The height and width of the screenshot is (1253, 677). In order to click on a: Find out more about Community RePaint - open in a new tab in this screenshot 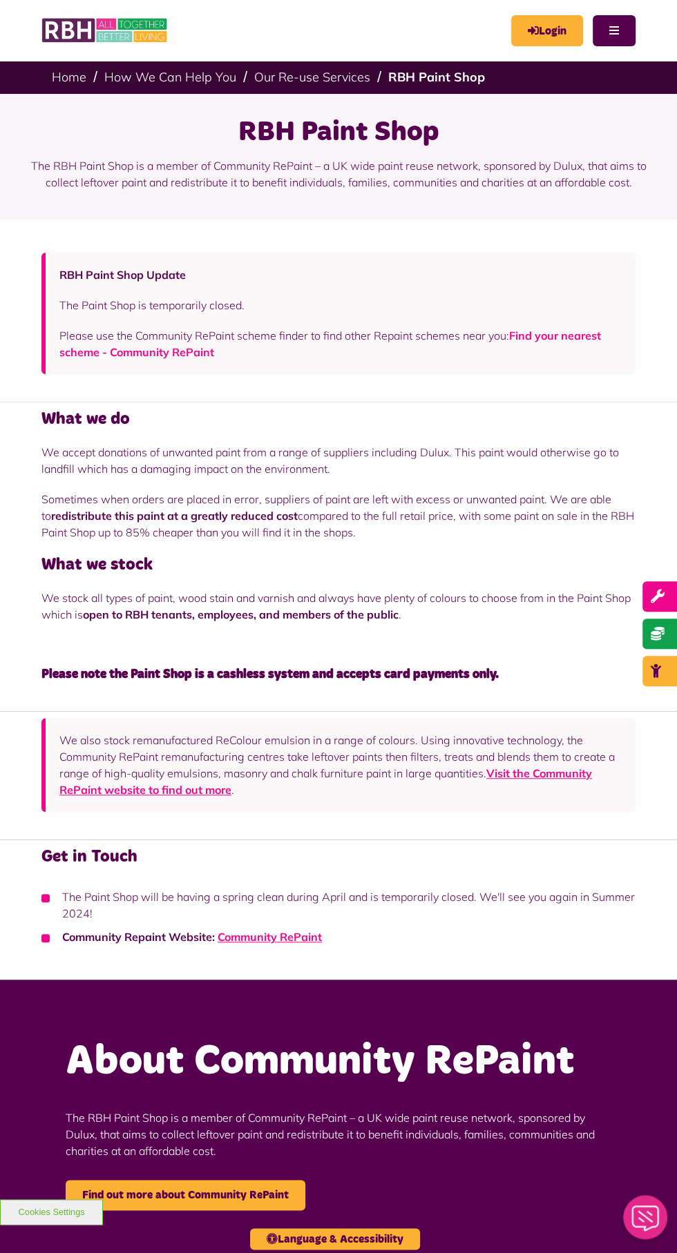, I will do `click(185, 1195)`.